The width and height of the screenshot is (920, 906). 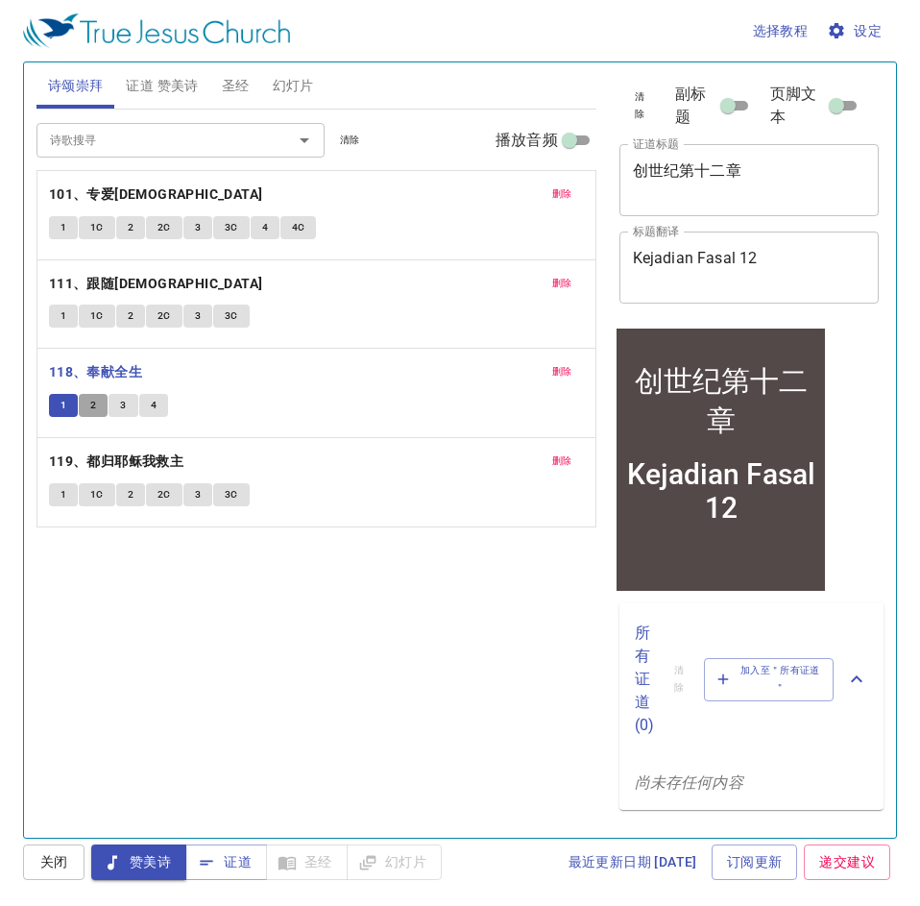 I want to click on button: 选择教程, so click(x=781, y=31).